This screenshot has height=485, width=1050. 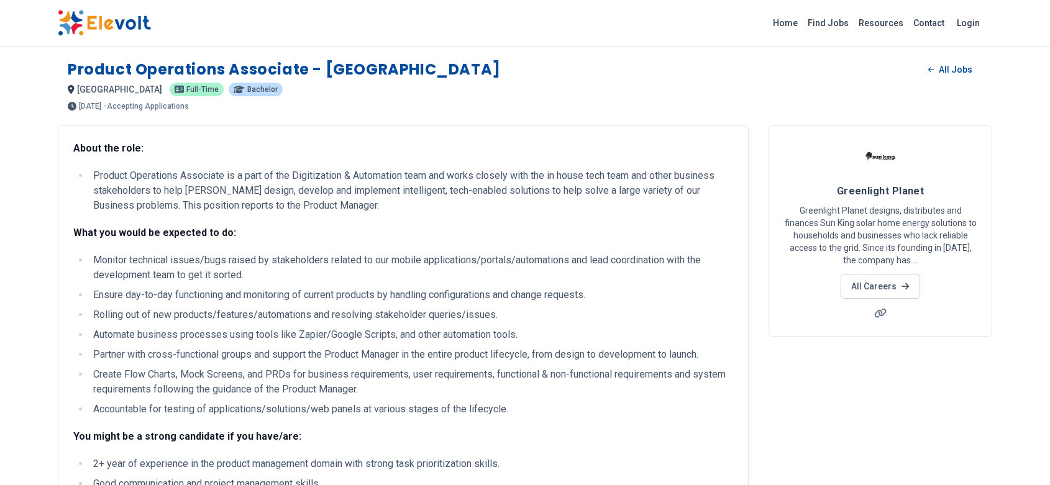 What do you see at coordinates (155, 232) in the screenshot?
I see `strong: What you would be expected to do:` at bounding box center [155, 232].